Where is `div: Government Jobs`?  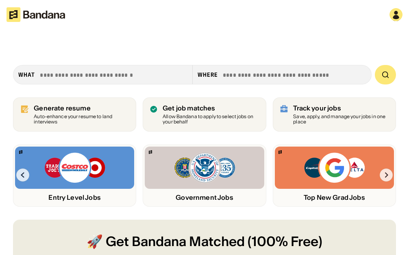
div: Government Jobs is located at coordinates (204, 198).